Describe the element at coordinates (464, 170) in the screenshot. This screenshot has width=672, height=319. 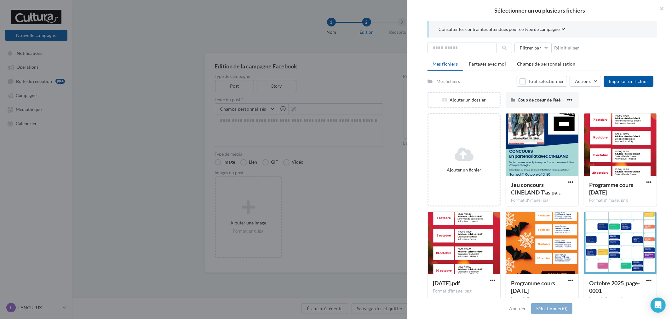
I see `div: Ajouter un fichier` at that location.